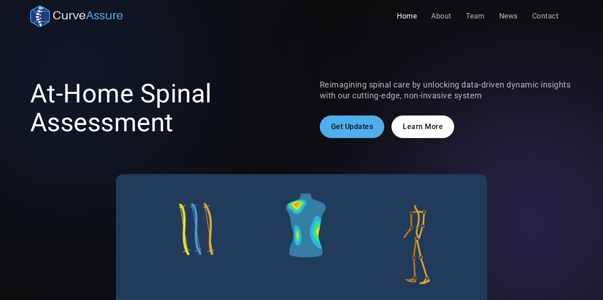 This screenshot has width=603, height=300. What do you see at coordinates (76, 16) in the screenshot?
I see `a: home` at bounding box center [76, 16].